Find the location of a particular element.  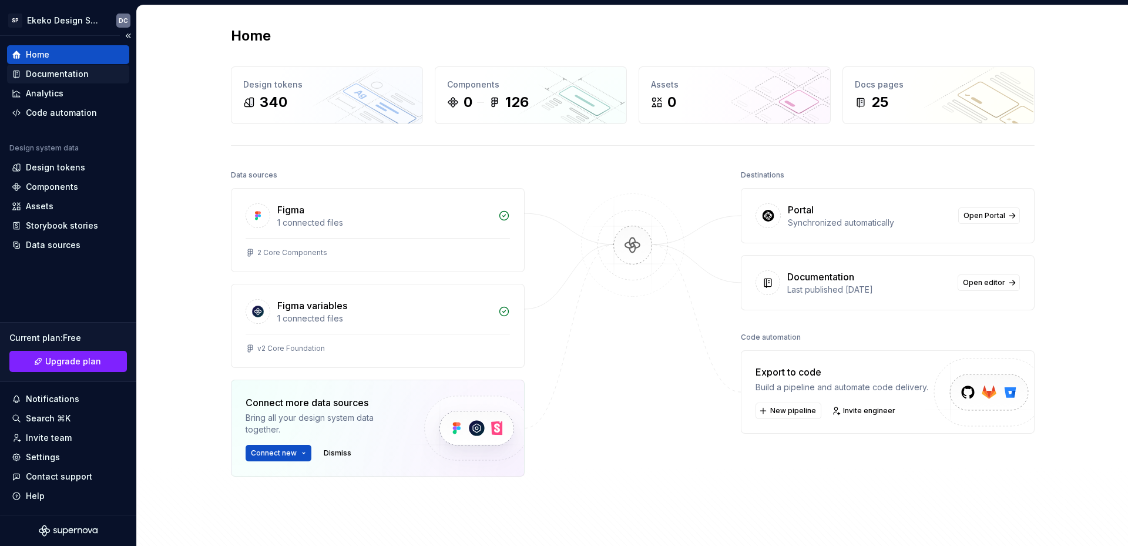

a: Data sources is located at coordinates (68, 245).